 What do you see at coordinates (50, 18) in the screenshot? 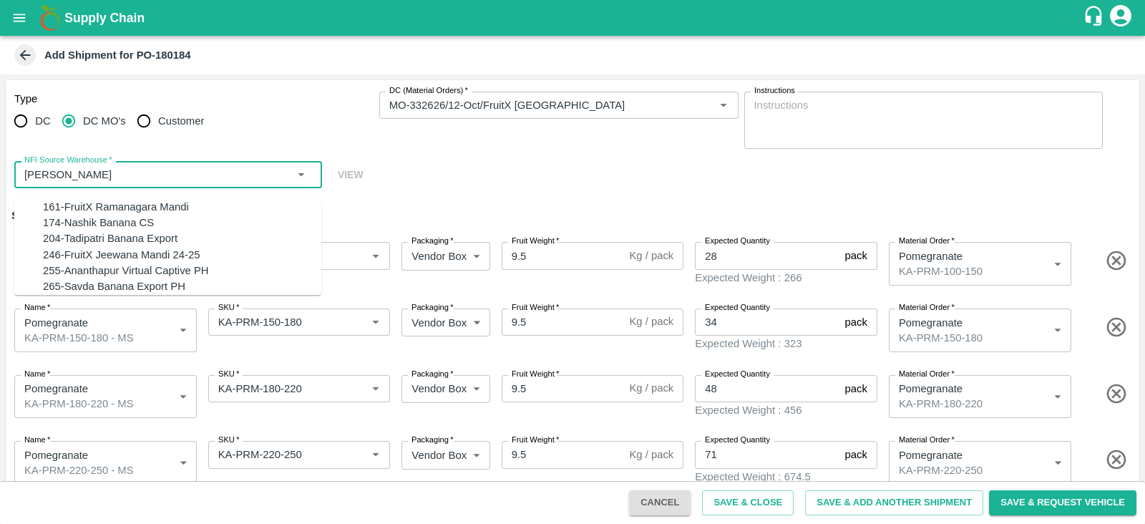
I see `img: logo` at bounding box center [50, 18].